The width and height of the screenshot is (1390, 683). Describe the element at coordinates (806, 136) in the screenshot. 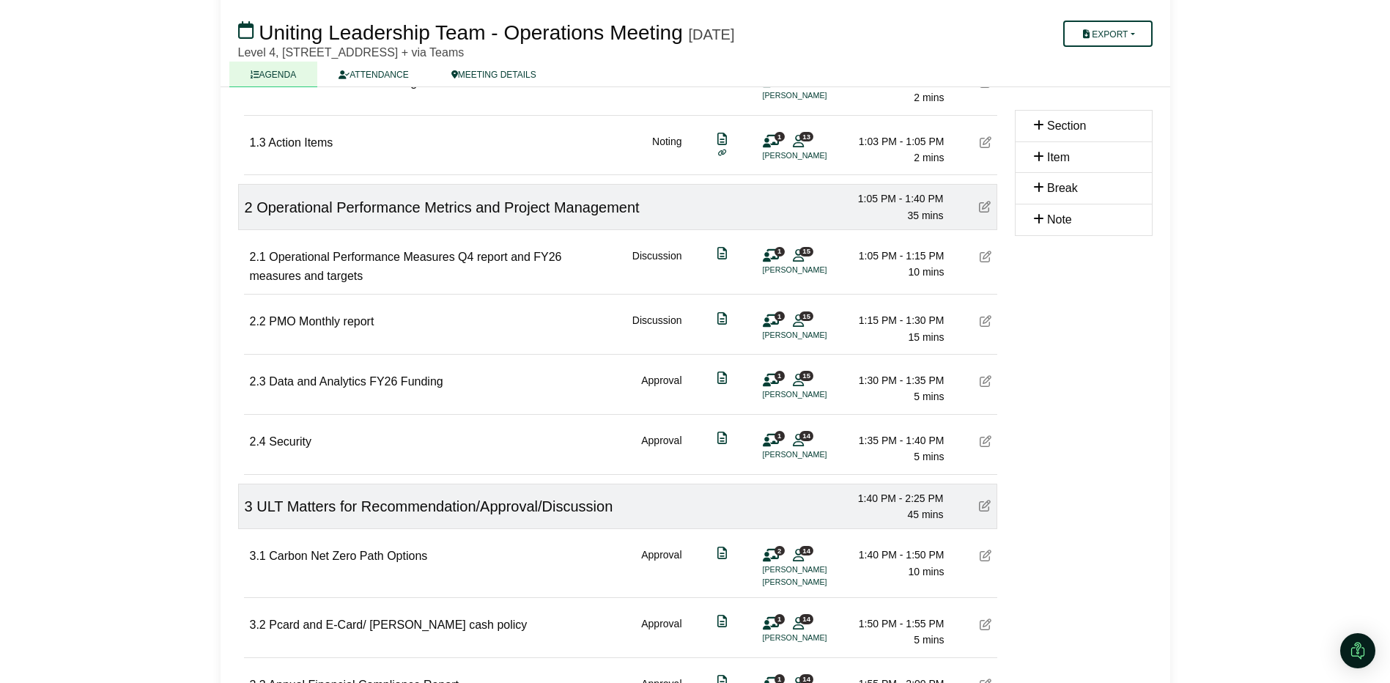

I see `span: 13` at that location.